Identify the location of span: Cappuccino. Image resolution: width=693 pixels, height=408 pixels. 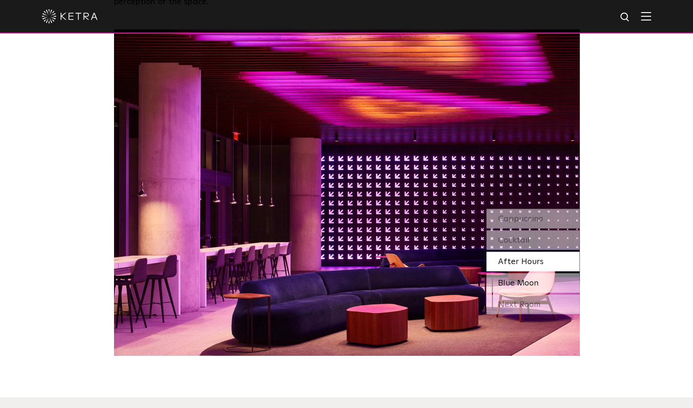
(520, 218).